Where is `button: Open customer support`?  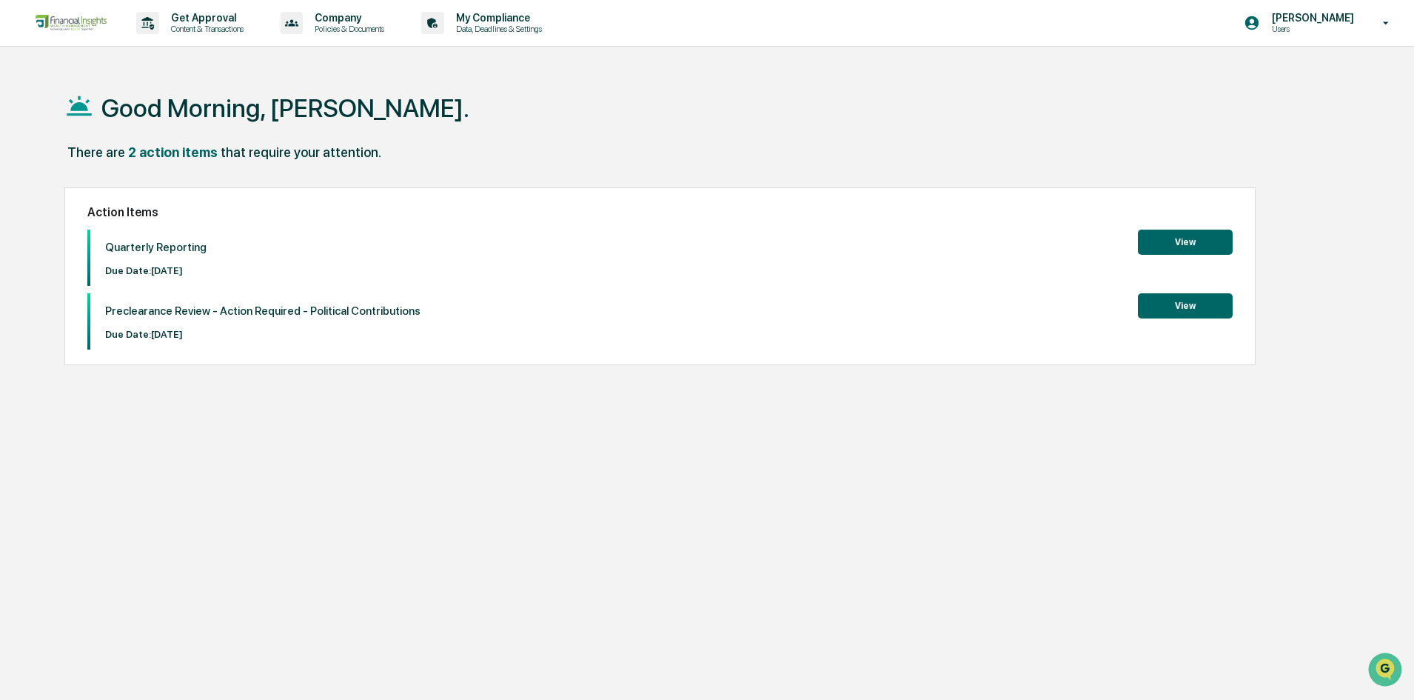
button: Open customer support is located at coordinates (19, 19).